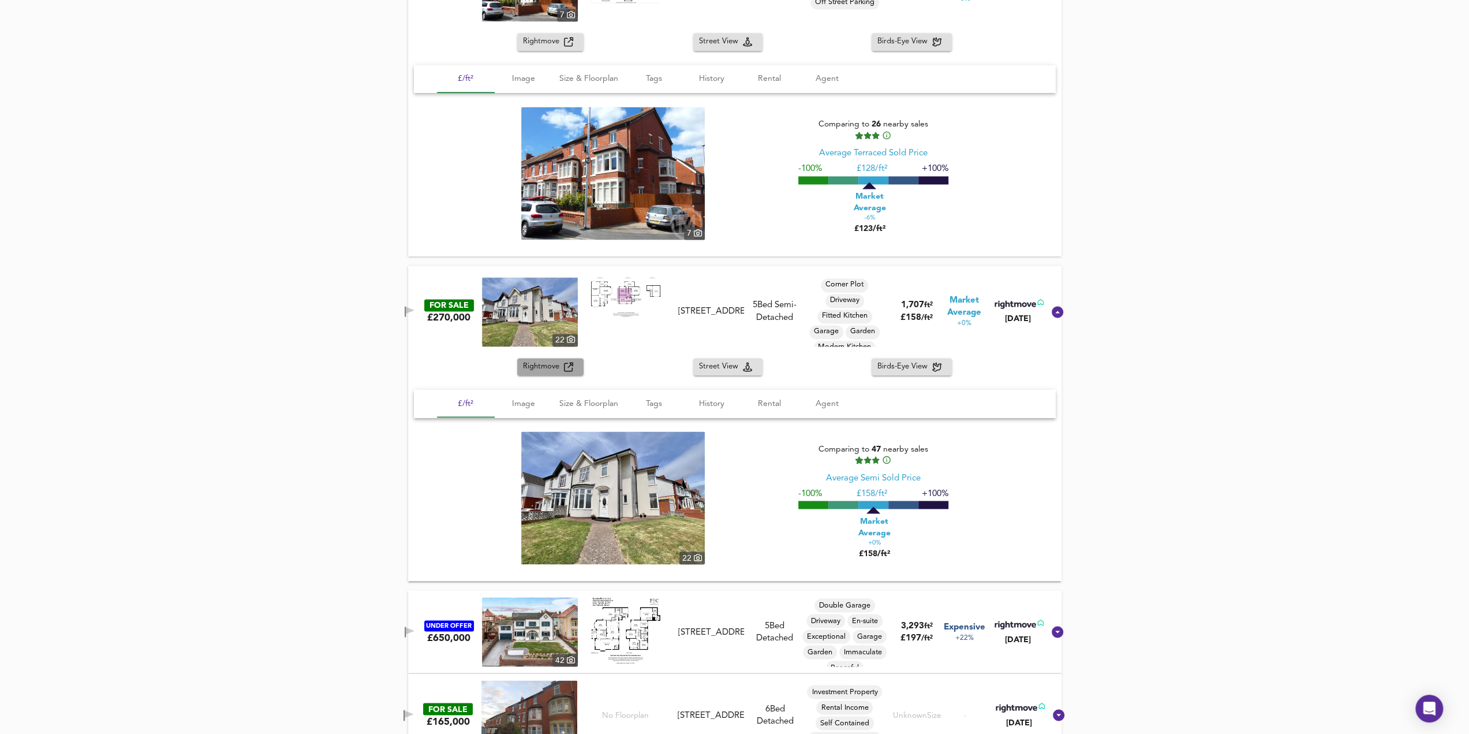 The image size is (1469, 734). What do you see at coordinates (728, 42) in the screenshot?
I see `button: Street View` at bounding box center [728, 42].